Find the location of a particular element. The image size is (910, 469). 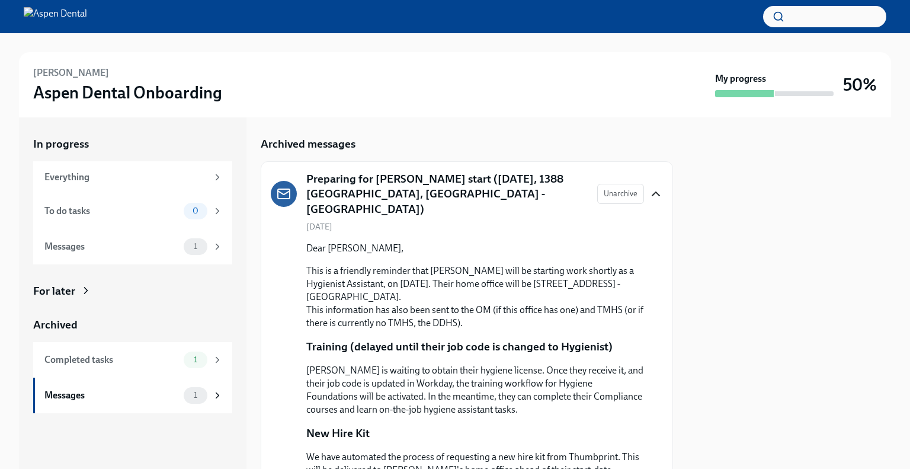

p: Training (delayed until their job code is changed to Hygienist) is located at coordinates (459, 346).